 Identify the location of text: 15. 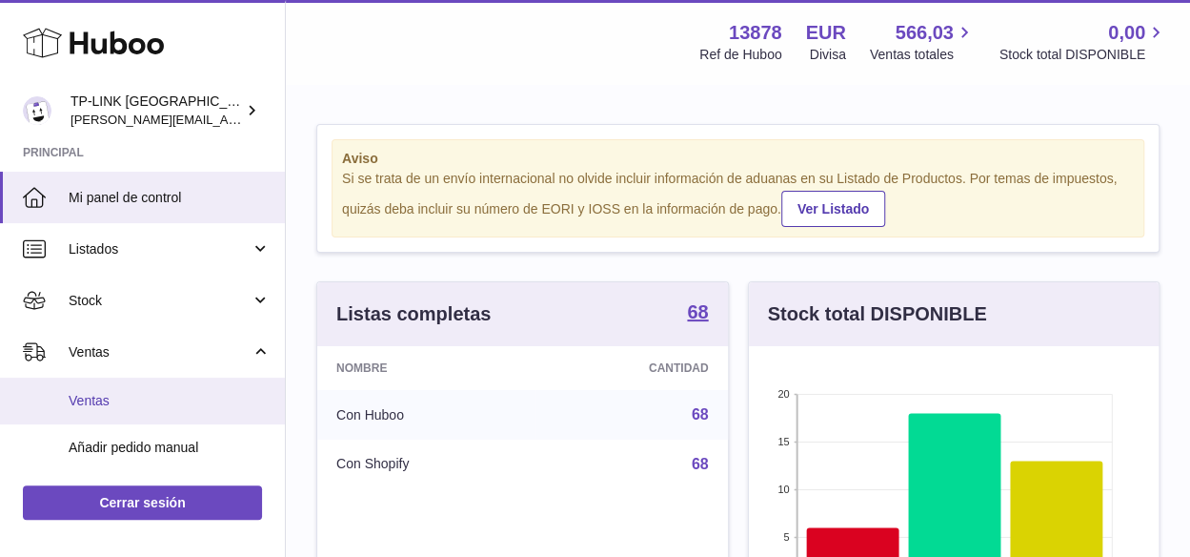
(783, 441).